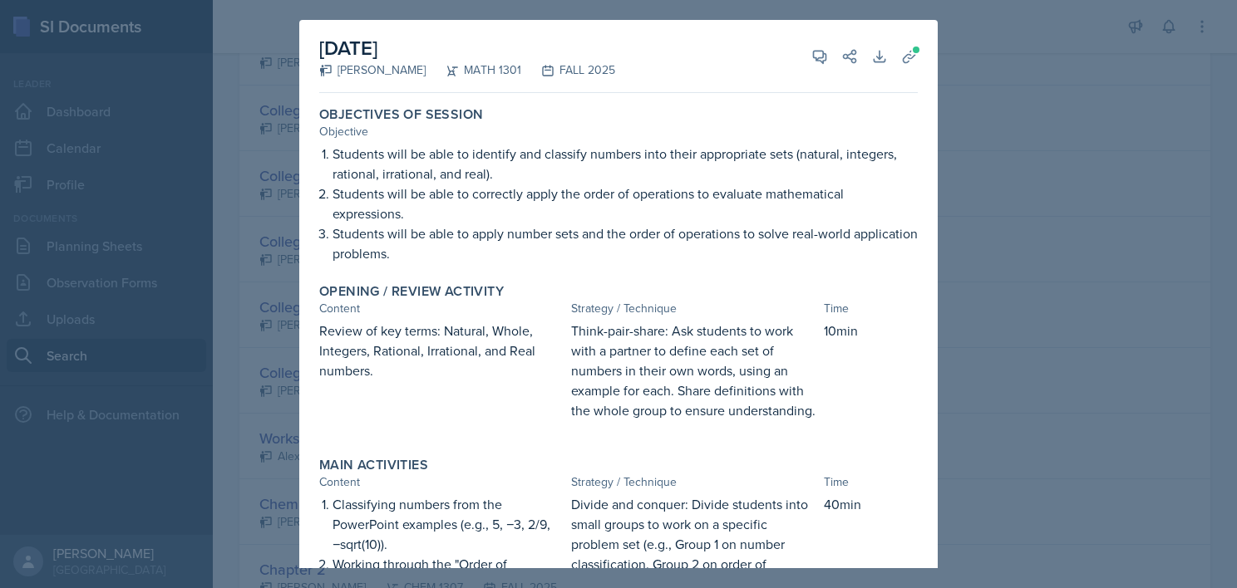  What do you see at coordinates (373, 465) in the screenshot?
I see `label: Main Activities` at bounding box center [373, 465].